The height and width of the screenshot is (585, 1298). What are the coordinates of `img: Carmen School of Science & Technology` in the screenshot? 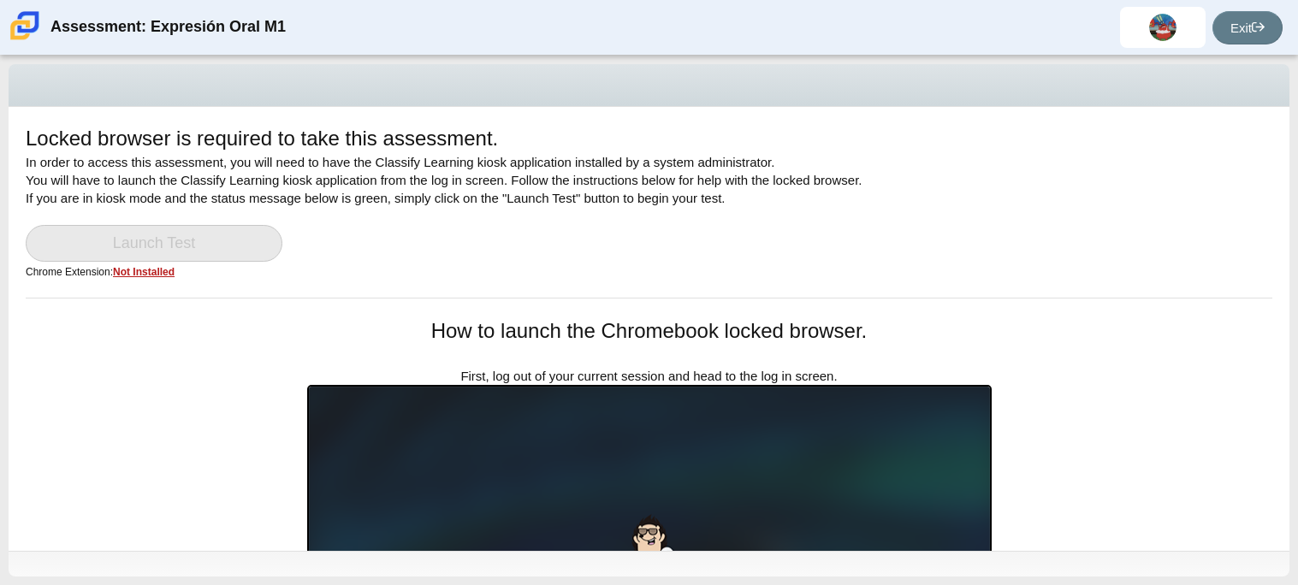 It's located at (25, 26).